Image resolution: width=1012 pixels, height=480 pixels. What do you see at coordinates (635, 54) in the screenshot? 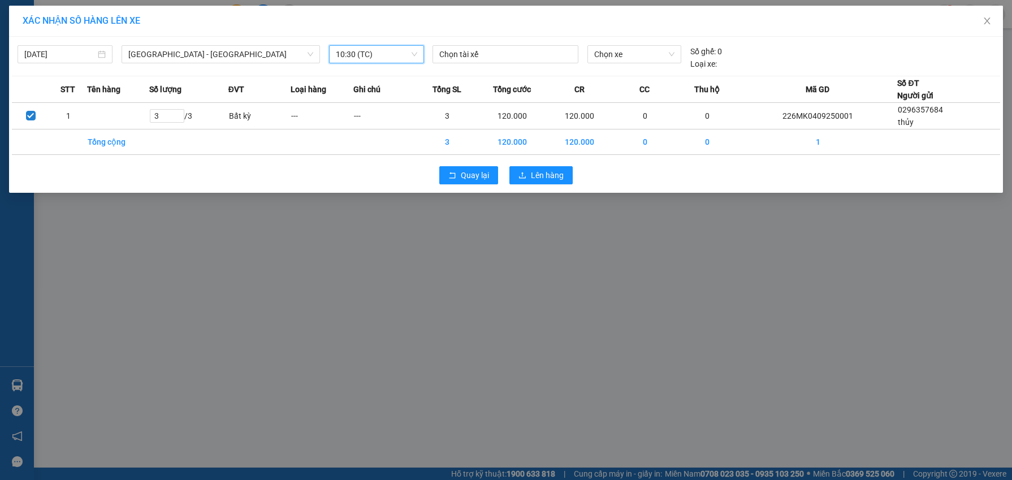
I see `span: Chọn xe` at bounding box center [635, 54].